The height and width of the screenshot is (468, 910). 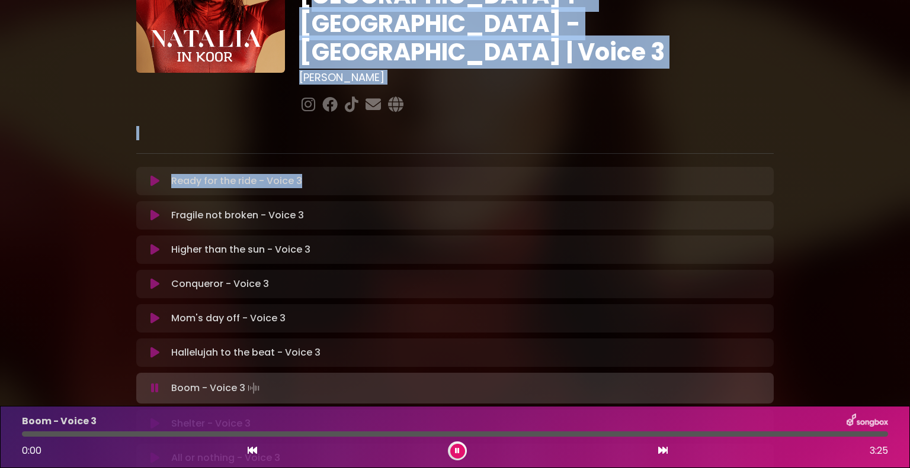 What do you see at coordinates (31, 451) in the screenshot?
I see `span: 0:00` at bounding box center [31, 451].